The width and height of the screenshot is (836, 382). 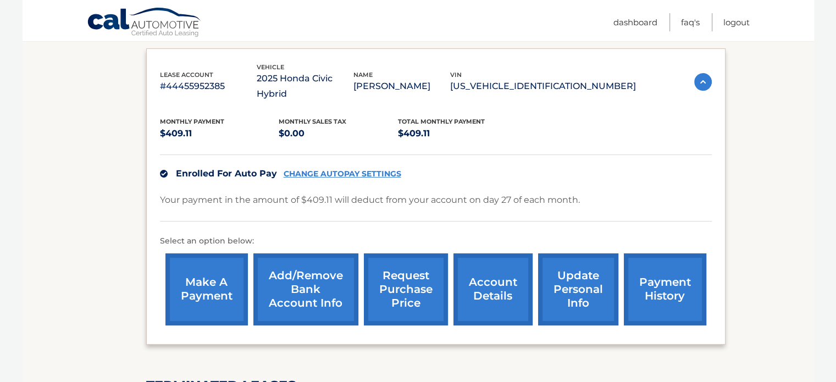 What do you see at coordinates (207, 289) in the screenshot?
I see `a: make a payment` at bounding box center [207, 289].